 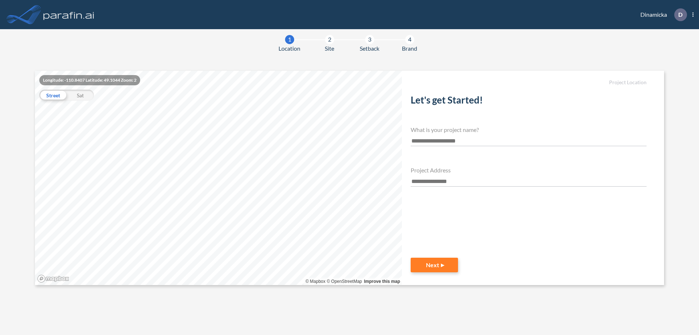 I want to click on button: Next, so click(x=434, y=265).